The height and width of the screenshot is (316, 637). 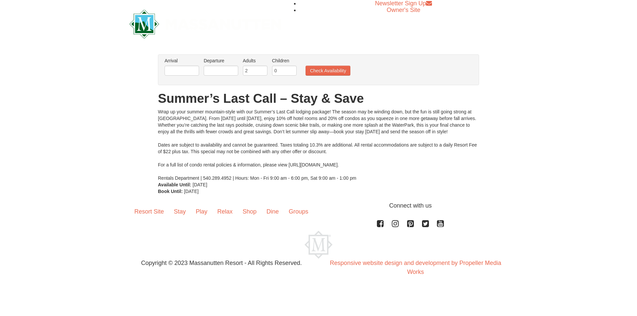 What do you see at coordinates (249, 212) in the screenshot?
I see `a: Shop` at bounding box center [249, 212].